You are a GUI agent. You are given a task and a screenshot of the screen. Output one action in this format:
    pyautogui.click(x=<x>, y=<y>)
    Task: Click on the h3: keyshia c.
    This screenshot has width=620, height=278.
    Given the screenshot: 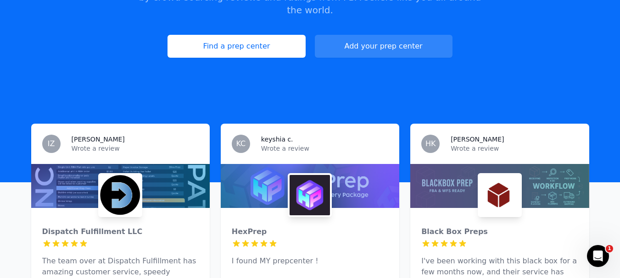 What is the action you would take?
    pyautogui.click(x=277, y=139)
    